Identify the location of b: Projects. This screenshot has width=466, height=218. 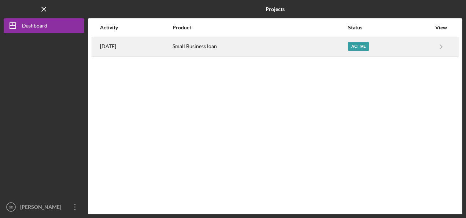
(275, 9).